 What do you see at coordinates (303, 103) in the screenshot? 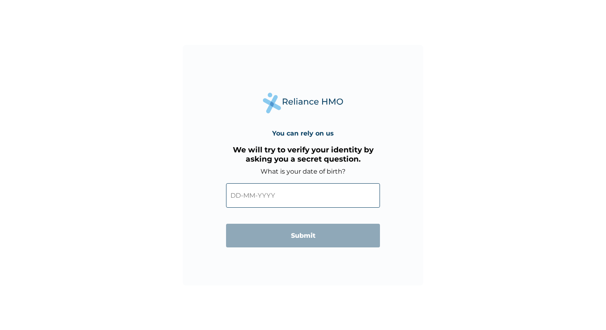
I see `img: Reliance Health's Logo` at bounding box center [303, 103].